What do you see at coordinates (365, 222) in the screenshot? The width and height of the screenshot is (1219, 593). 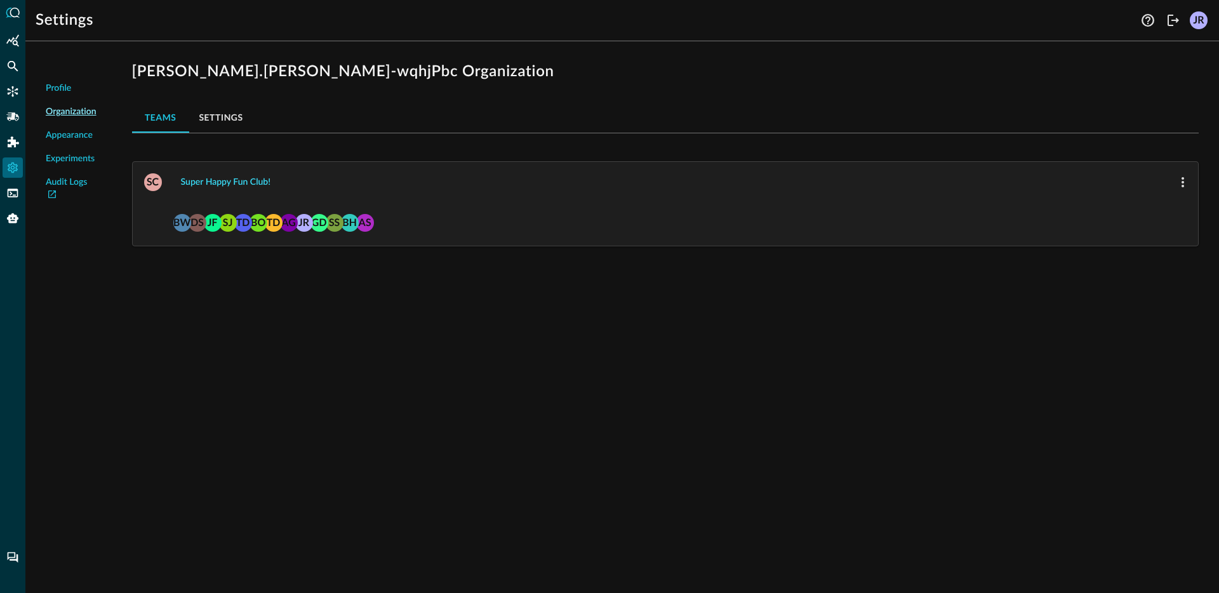 I see `span: Akash Shastri` at bounding box center [365, 222].